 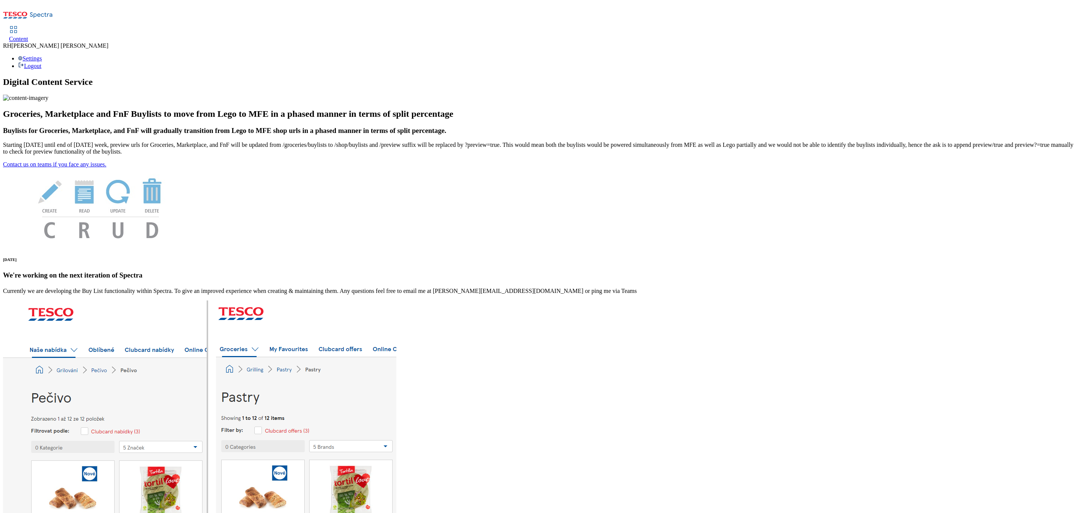 What do you see at coordinates (541, 114) in the screenshot?
I see `h2: Groceries, Marketplace and FnF Buylists to move from Lego to MFE in a phased manner in terms of s...` at bounding box center [541, 114].